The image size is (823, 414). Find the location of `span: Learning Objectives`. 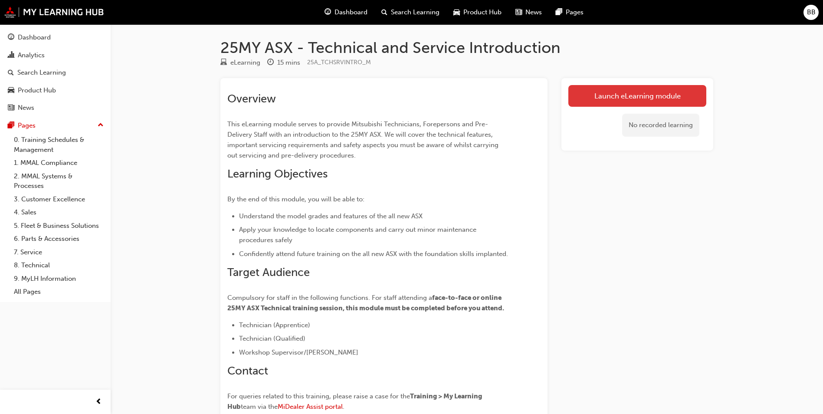

span: Learning Objectives is located at coordinates (277, 174).